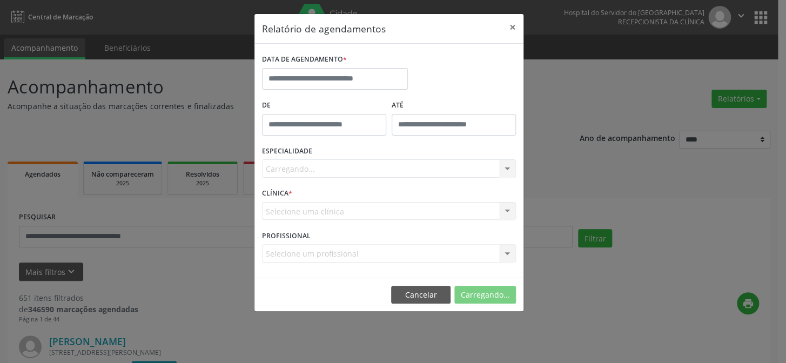 This screenshot has width=786, height=363. Describe the element at coordinates (287, 151) in the screenshot. I see `label: ESPECIALIDADE` at that location.